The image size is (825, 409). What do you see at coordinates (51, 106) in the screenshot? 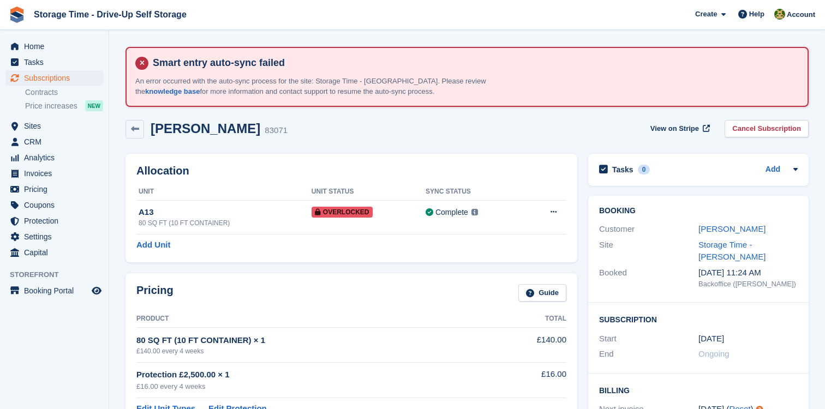
I see `span: Price increases` at bounding box center [51, 106].